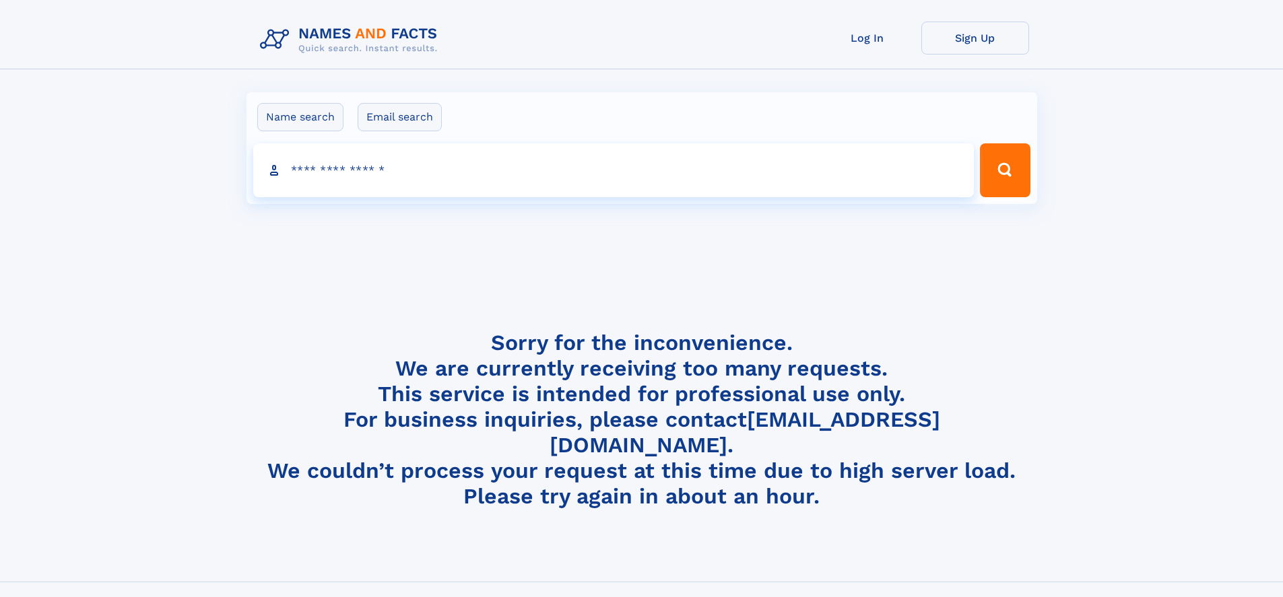  What do you see at coordinates (614, 170) in the screenshot?
I see `input: search input` at bounding box center [614, 170].